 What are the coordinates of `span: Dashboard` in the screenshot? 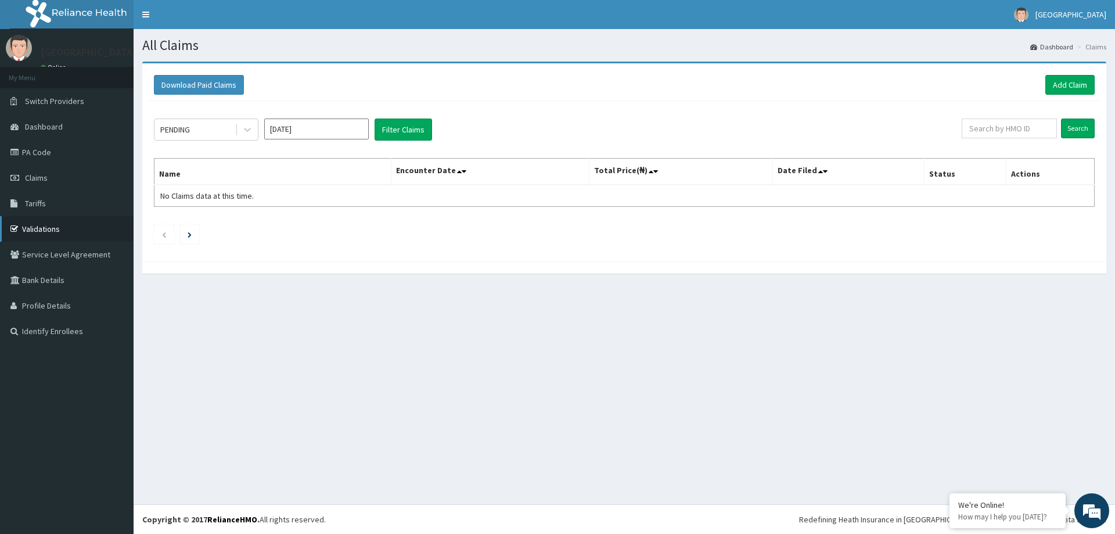 It's located at (44, 127).